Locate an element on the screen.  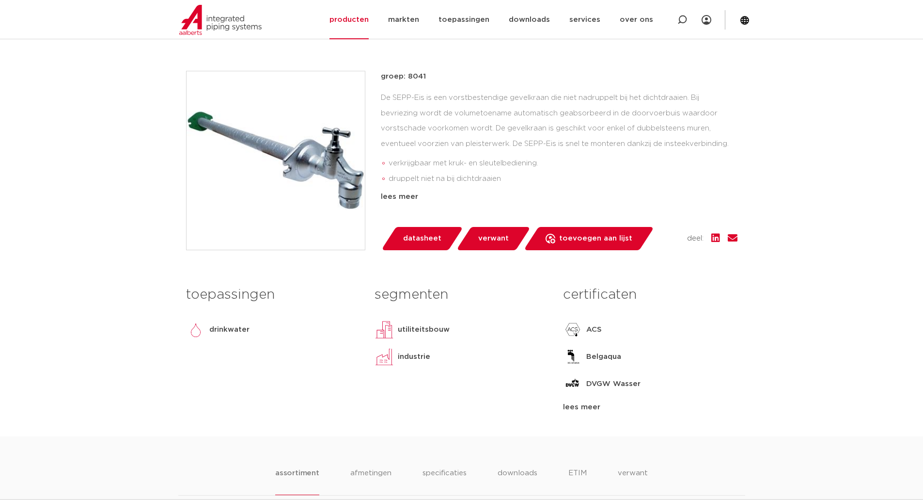
p: utiliteitsbouw is located at coordinates (424, 330).